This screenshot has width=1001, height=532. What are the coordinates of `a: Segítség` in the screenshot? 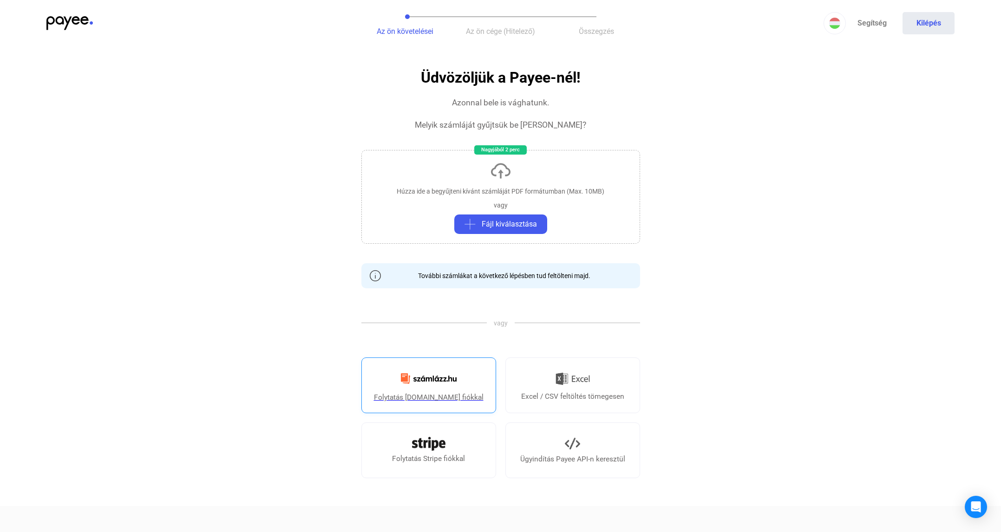 It's located at (872, 23).